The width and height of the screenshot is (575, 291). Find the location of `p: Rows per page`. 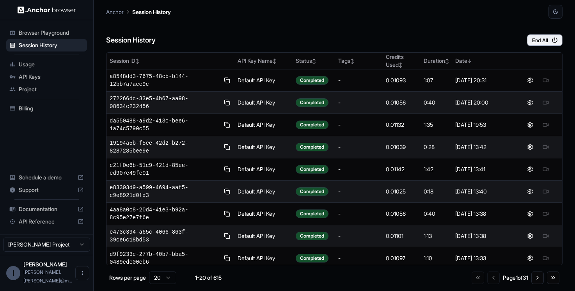

p: Rows per page is located at coordinates (128, 278).